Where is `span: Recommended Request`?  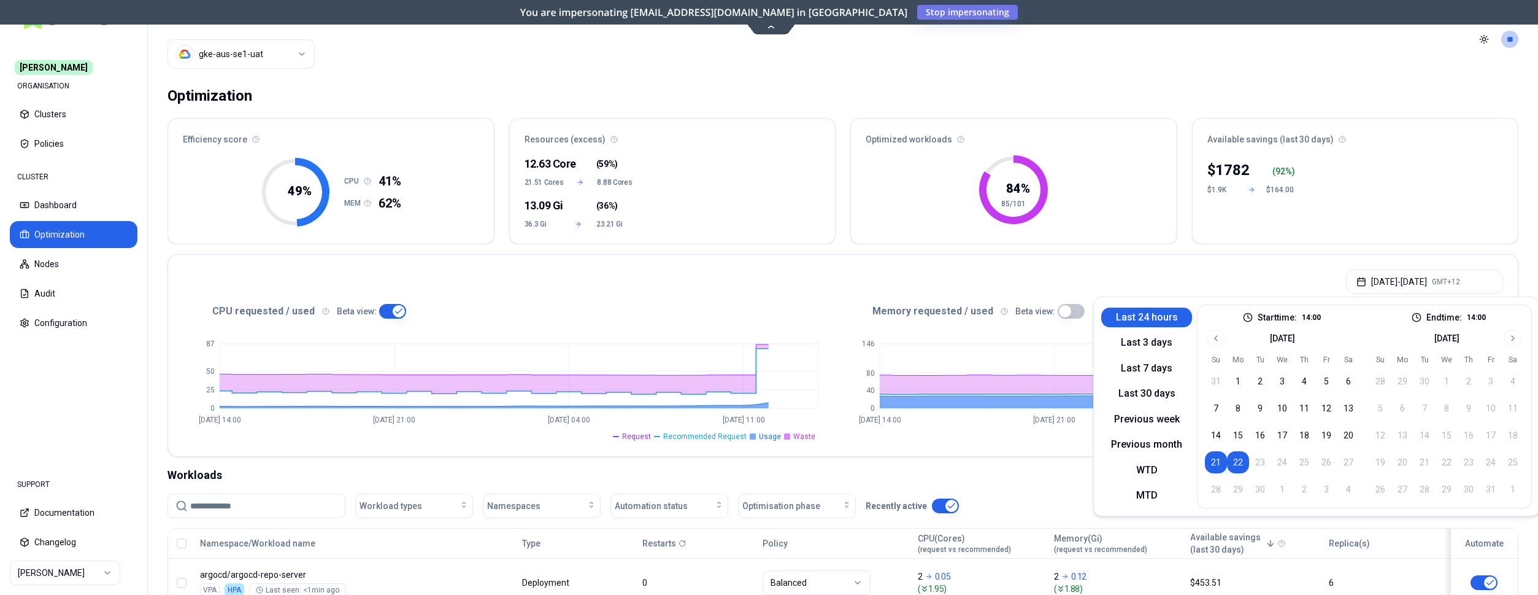 span: Recommended Request is located at coordinates (705, 436).